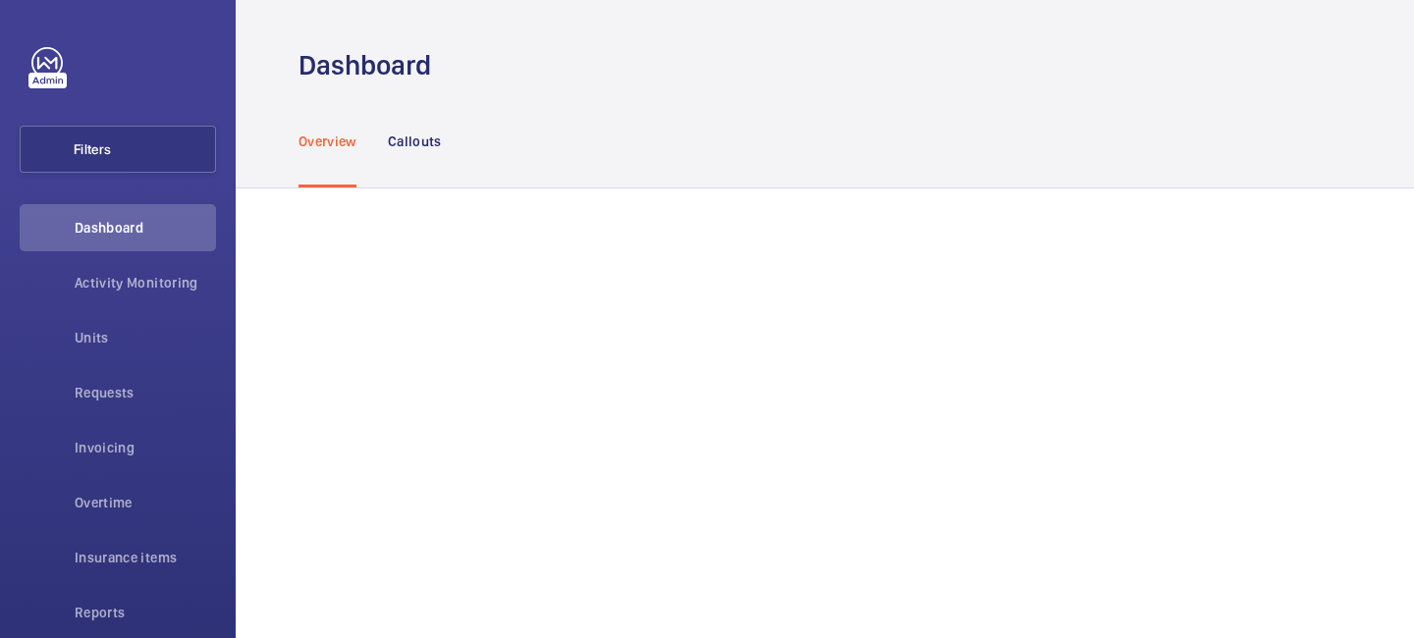 The width and height of the screenshot is (1414, 638). I want to click on p: Overview, so click(327, 141).